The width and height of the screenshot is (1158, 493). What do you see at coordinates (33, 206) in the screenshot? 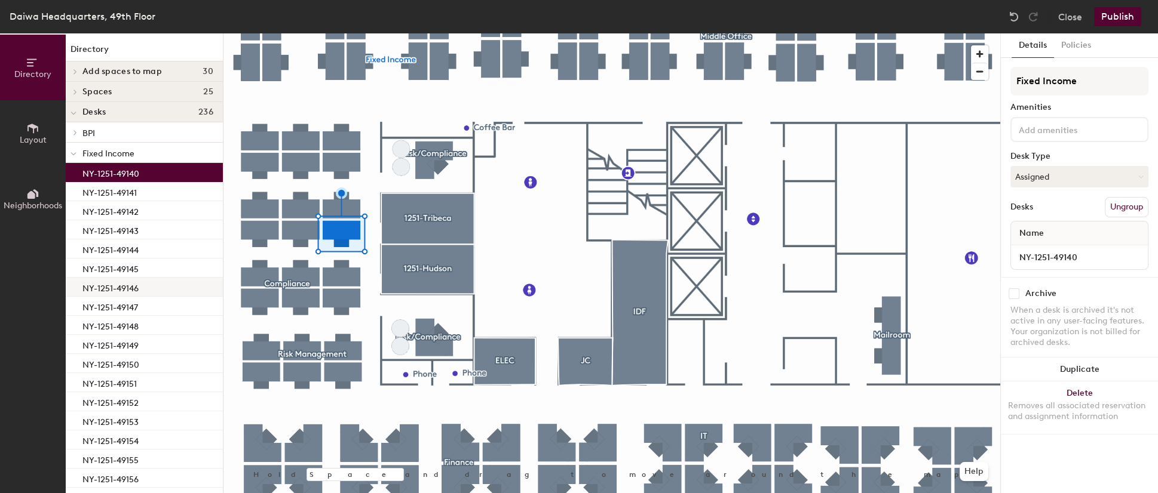
I see `span: Neighborhoods` at bounding box center [33, 206].